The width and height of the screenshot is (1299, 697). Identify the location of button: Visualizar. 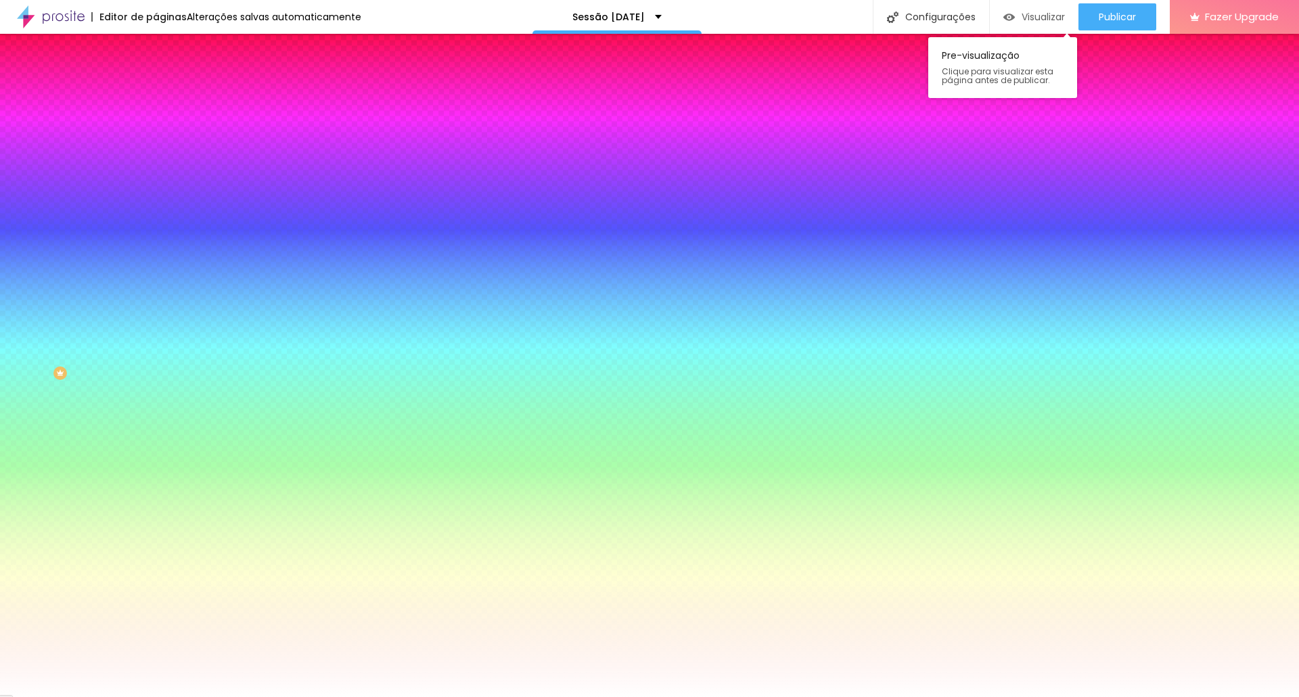
(1033, 17).